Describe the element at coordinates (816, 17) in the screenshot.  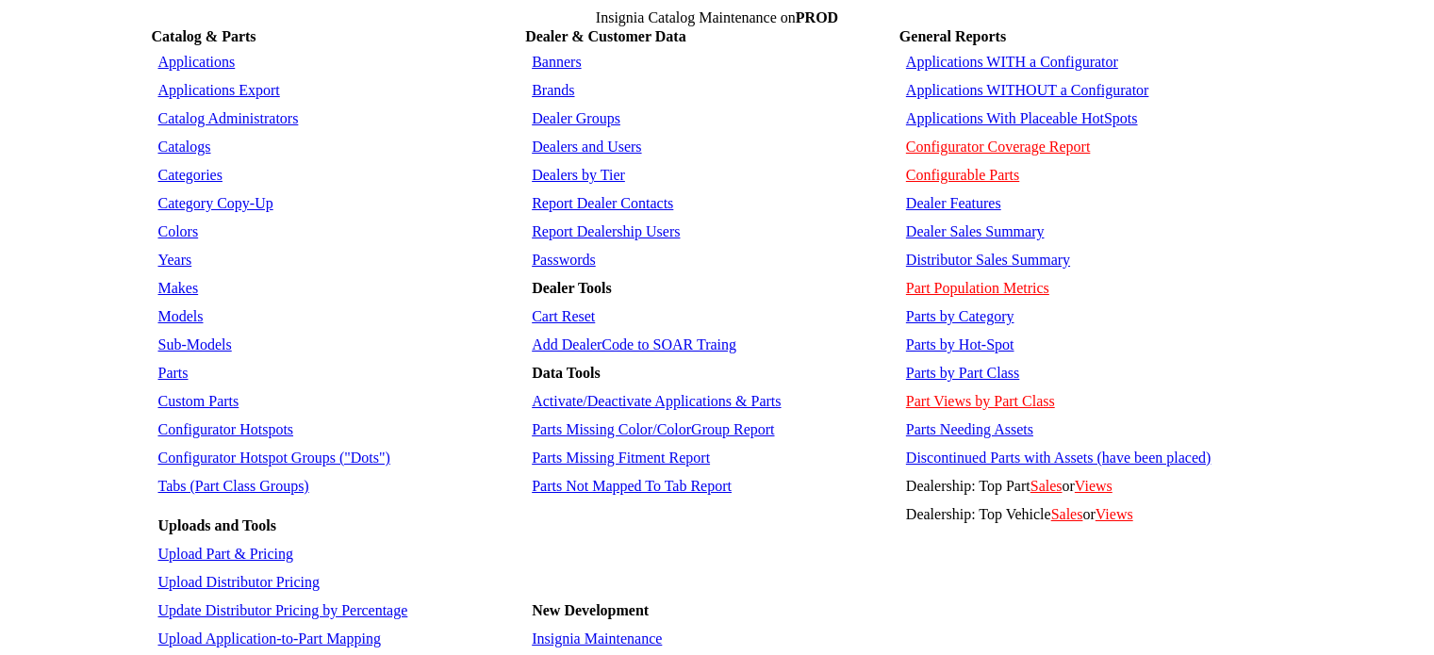
I see `span: PROD` at that location.